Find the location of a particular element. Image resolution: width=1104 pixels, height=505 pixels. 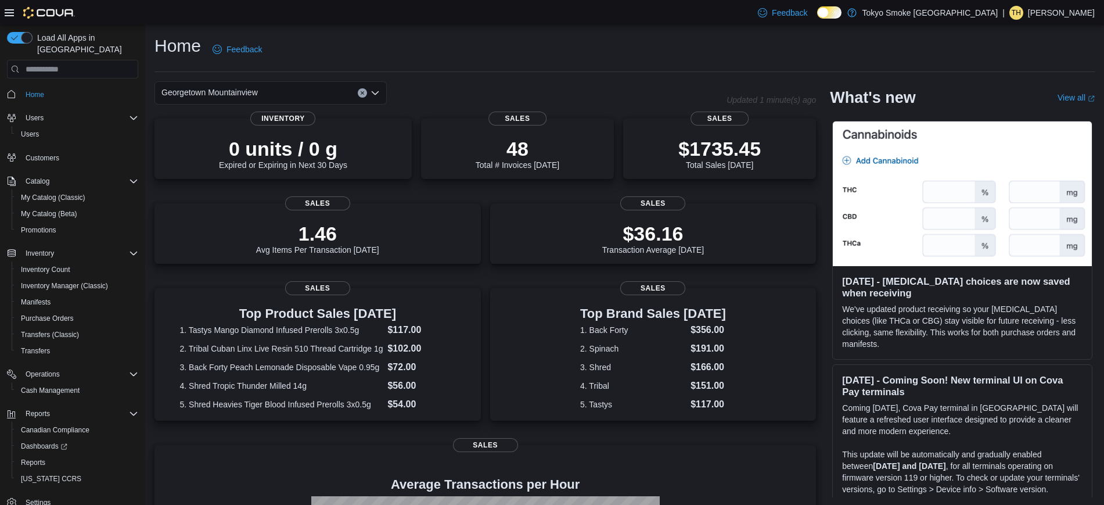

p: This update will be automatically and gradually enabled between , for all terminals operating on ... is located at coordinates (962, 472).